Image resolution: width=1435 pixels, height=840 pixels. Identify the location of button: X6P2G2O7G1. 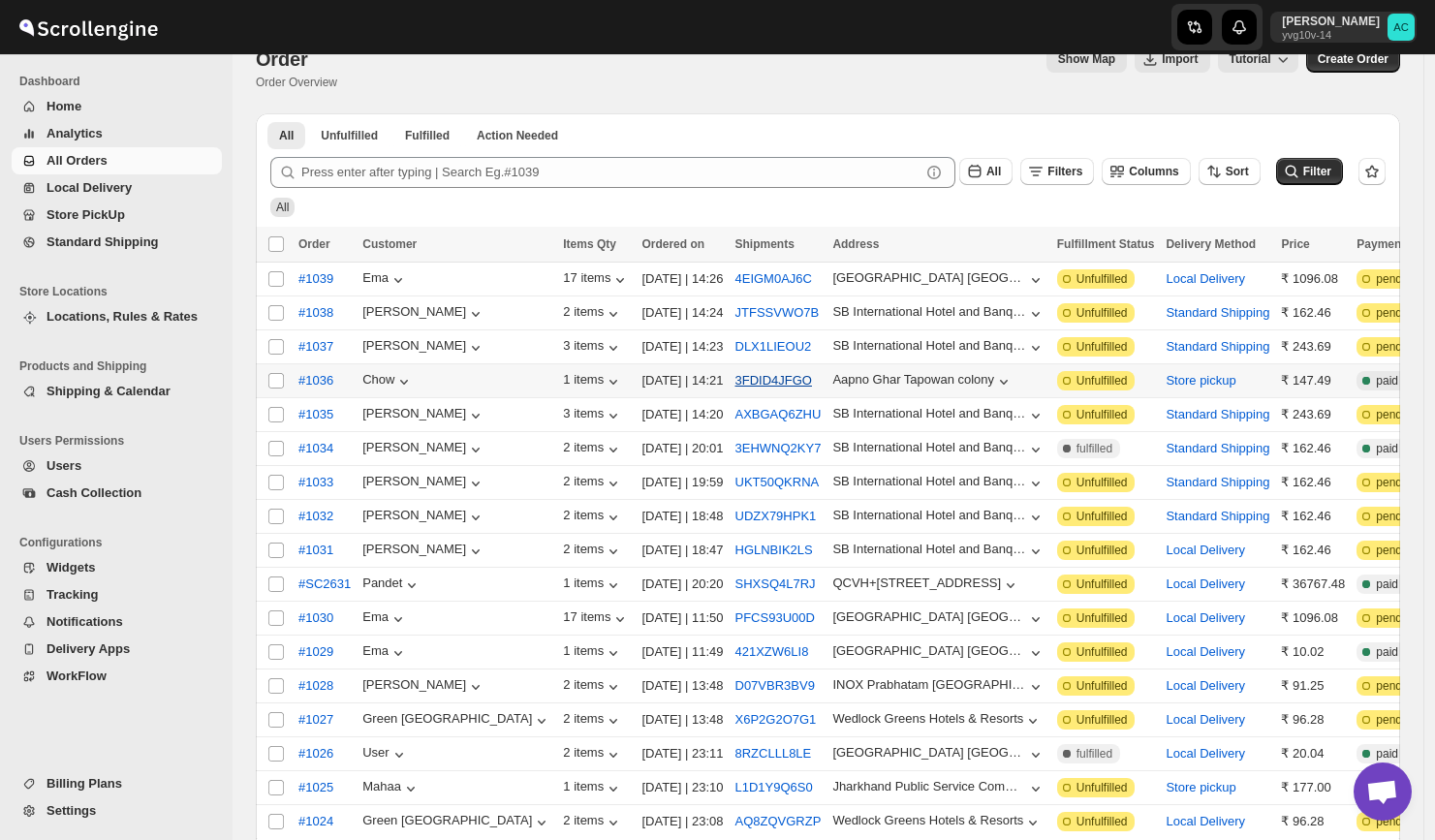
(776, 719).